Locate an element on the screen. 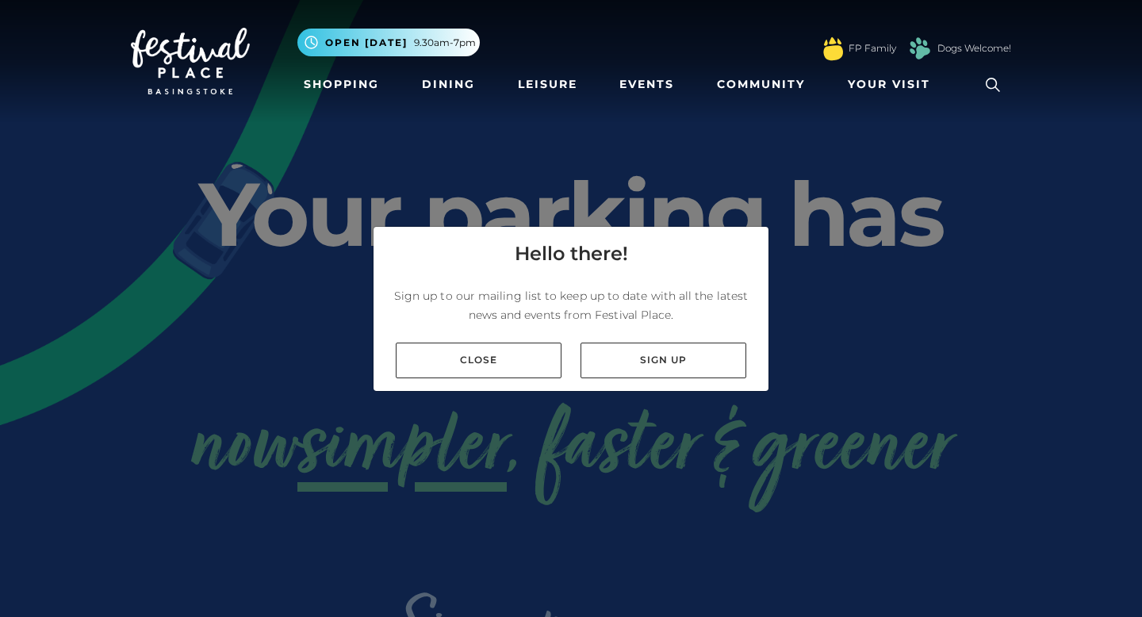  a: Sign up is located at coordinates (663, 360).